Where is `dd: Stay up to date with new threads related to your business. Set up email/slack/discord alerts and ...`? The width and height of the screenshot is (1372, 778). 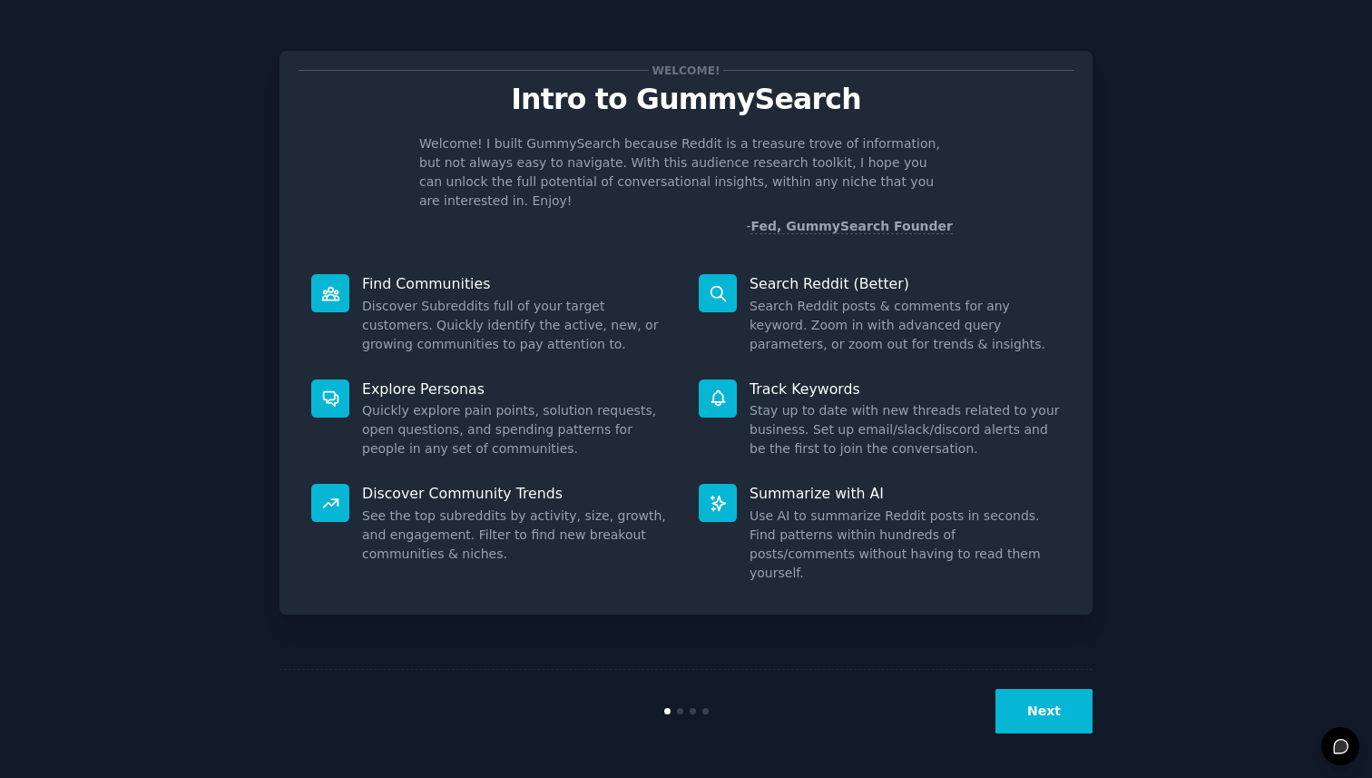
dd: Stay up to date with new threads related to your business. Set up email/slack/discord alerts and ... is located at coordinates (905, 429).